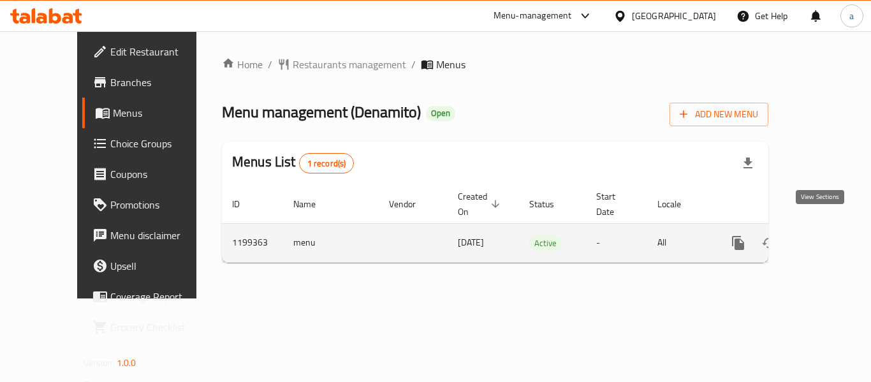  Describe the element at coordinates (161, 144) in the screenshot. I see `span: Choice Groups` at that location.